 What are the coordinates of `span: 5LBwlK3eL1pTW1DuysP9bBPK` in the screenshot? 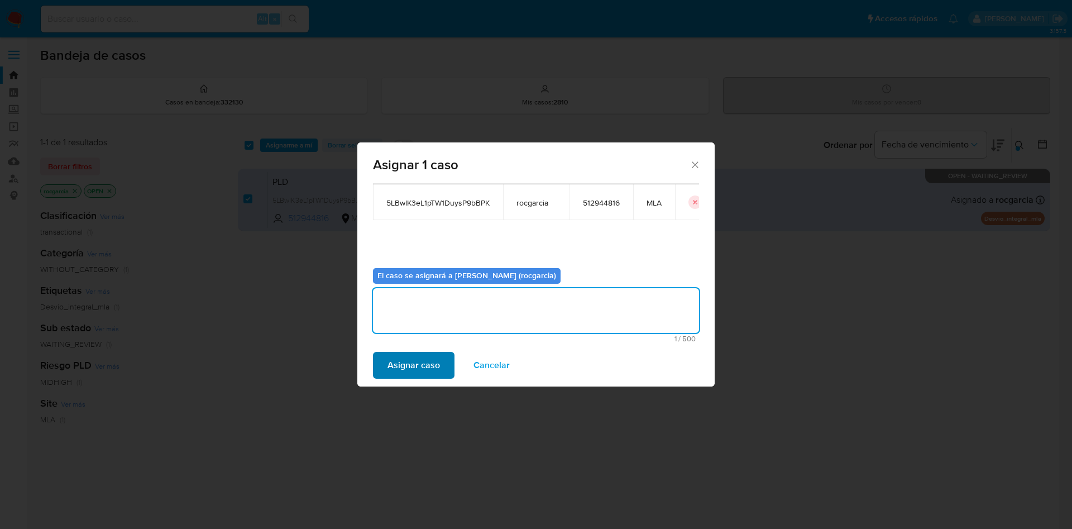 It's located at (438, 203).